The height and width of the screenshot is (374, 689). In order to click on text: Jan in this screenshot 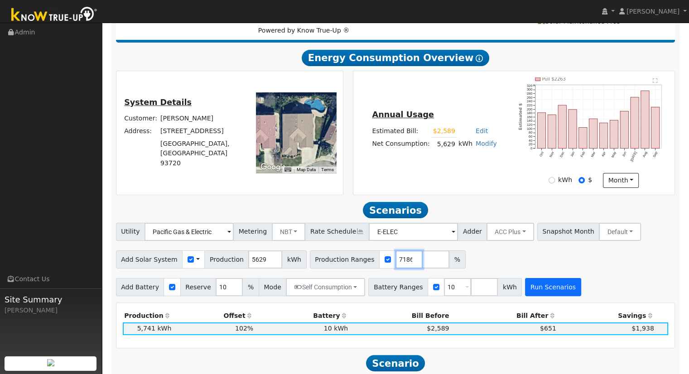, I will do `click(572, 154)`.